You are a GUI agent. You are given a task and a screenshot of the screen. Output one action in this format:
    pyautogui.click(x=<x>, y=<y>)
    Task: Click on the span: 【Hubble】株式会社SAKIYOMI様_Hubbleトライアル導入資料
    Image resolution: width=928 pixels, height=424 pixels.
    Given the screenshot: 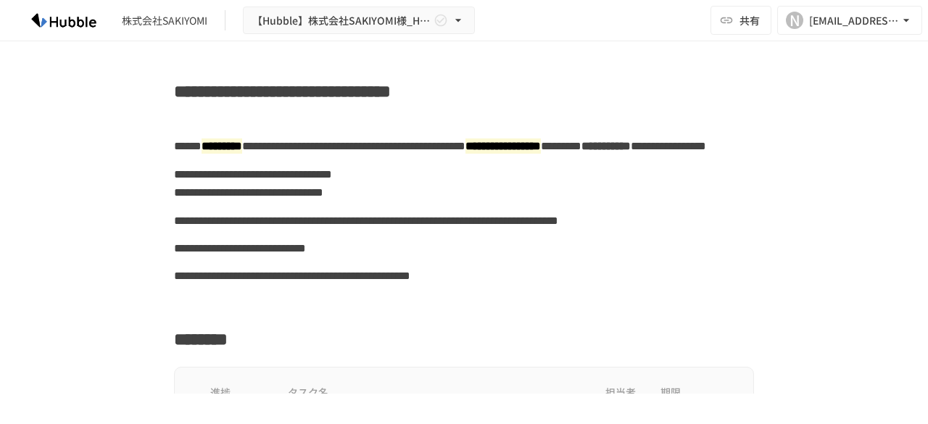 What is the action you would take?
    pyautogui.click(x=342, y=20)
    